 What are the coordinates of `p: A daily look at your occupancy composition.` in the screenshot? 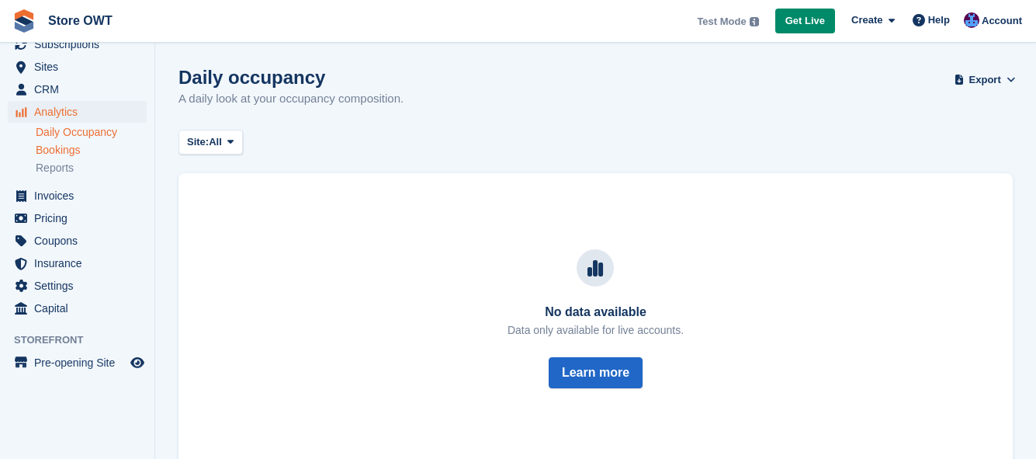 It's located at (291, 99).